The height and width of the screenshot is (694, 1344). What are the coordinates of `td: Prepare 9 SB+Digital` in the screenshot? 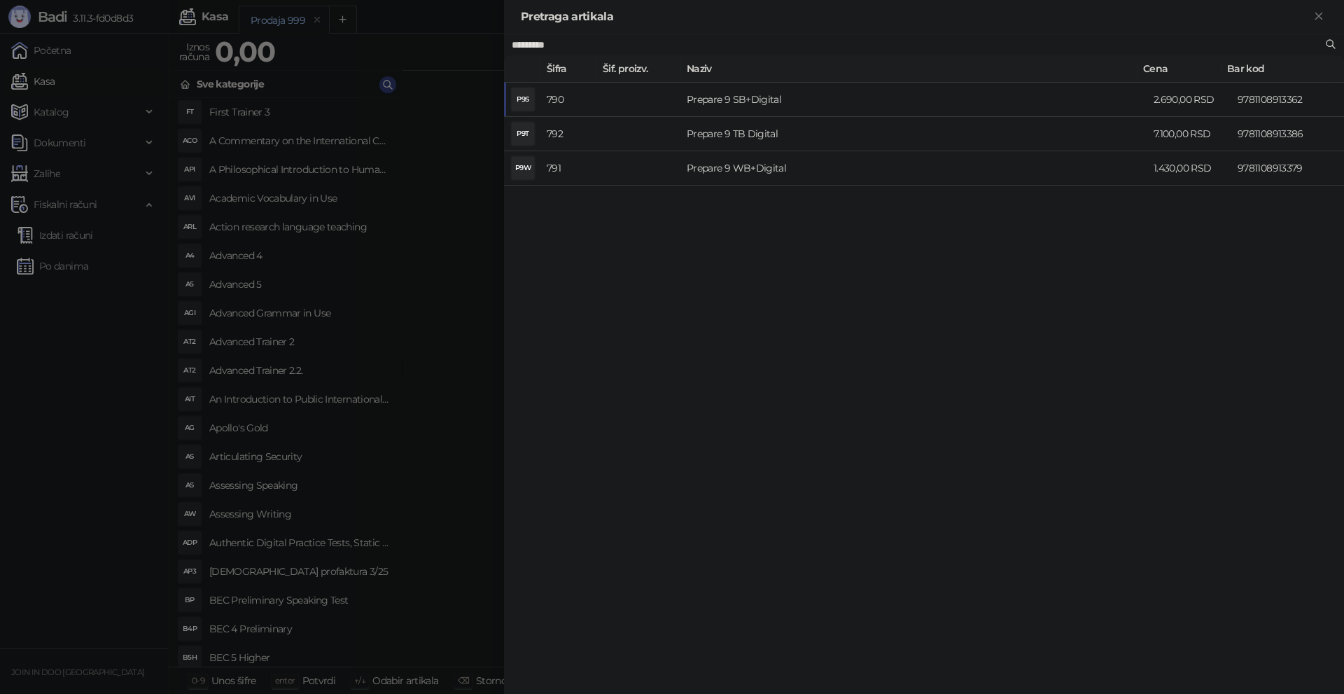 It's located at (914, 99).